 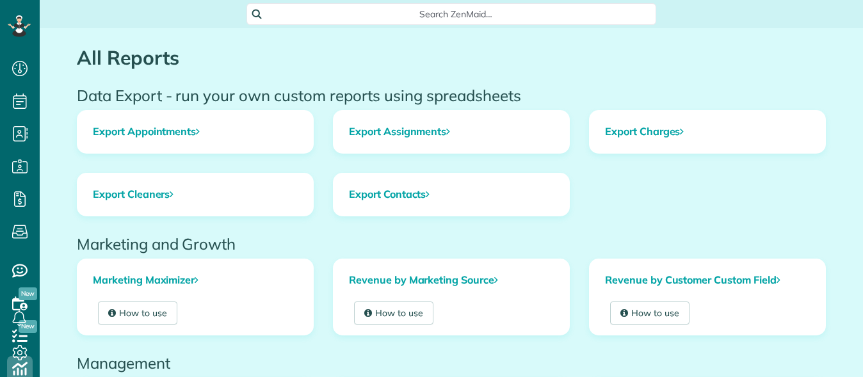 I want to click on a: Export Charges, so click(x=707, y=132).